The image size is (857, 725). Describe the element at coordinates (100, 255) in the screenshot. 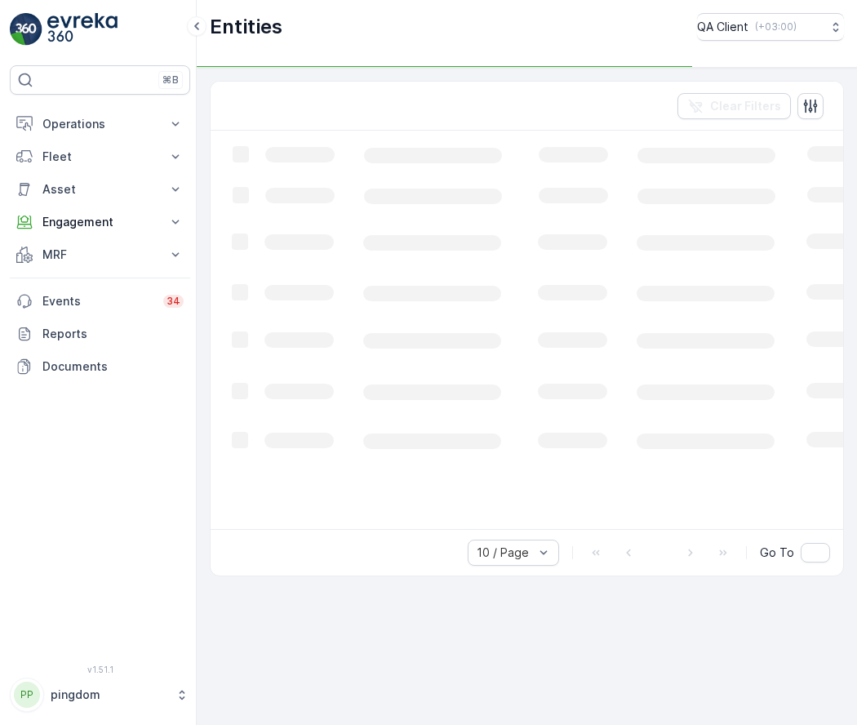

I see `p: MRF` at that location.